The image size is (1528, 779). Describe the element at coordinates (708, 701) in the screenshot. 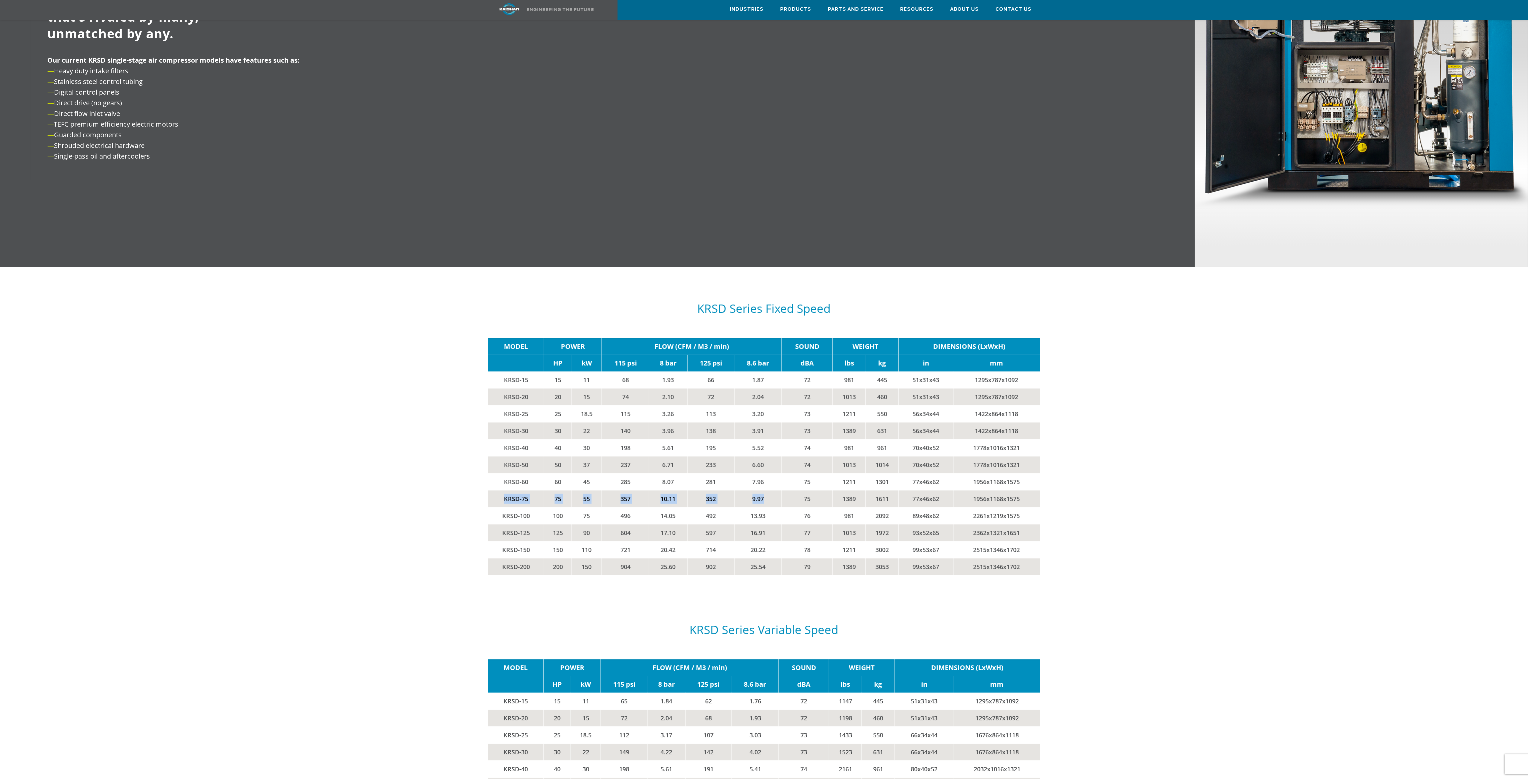

I see `td: 62` at that location.